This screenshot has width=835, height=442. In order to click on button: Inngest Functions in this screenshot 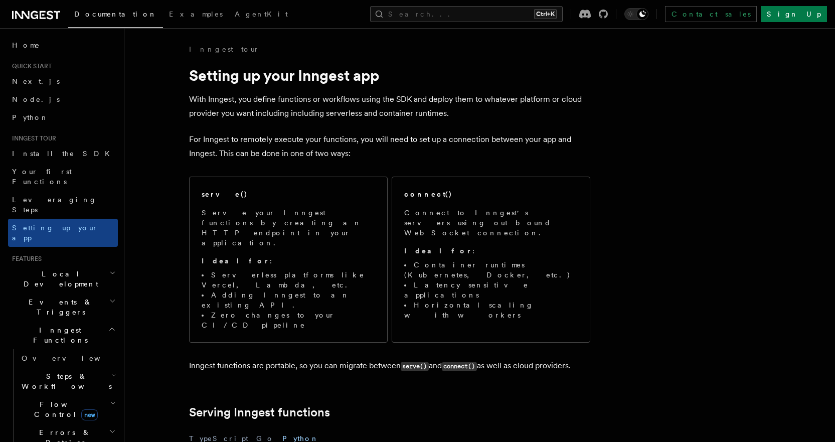, I will do `click(63, 335)`.